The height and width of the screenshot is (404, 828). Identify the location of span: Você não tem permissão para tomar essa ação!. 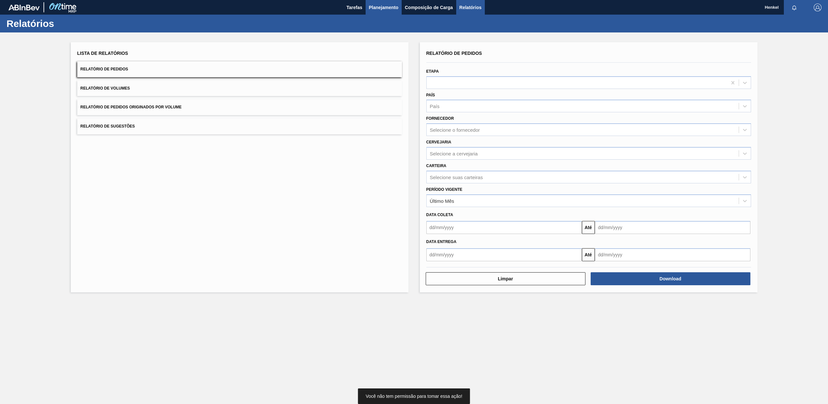
(414, 397).